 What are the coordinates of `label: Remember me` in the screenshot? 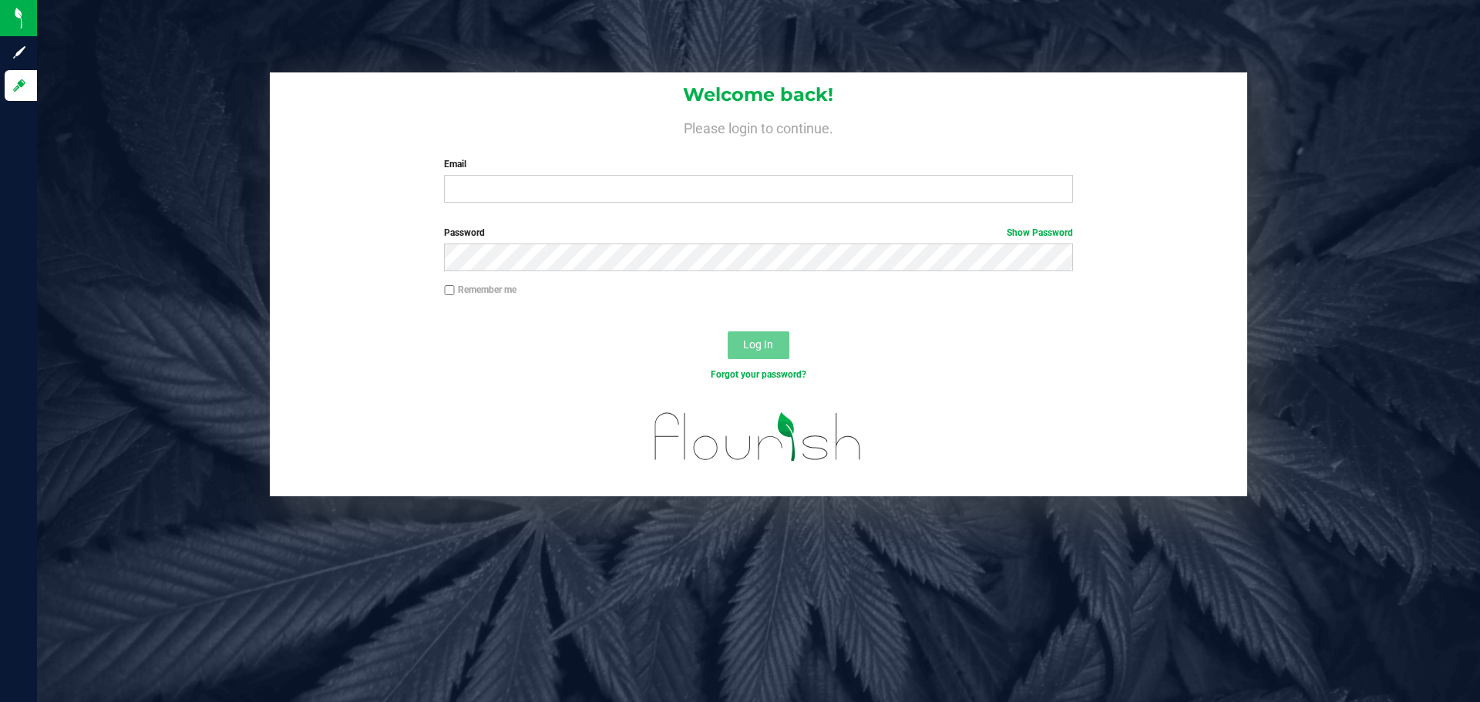 It's located at (480, 290).